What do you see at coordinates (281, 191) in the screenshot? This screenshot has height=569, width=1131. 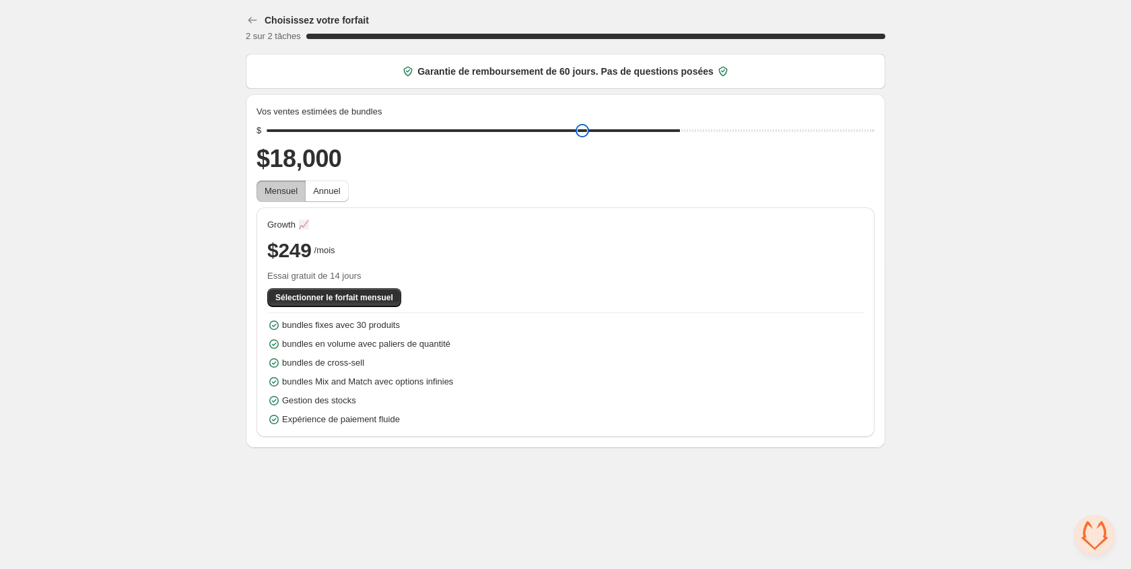 I see `button: Mensuel` at bounding box center [281, 191].